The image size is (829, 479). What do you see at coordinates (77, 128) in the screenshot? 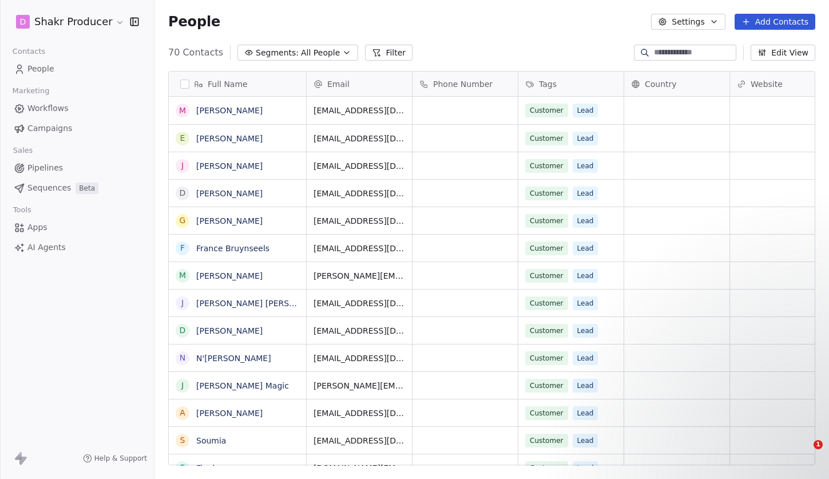
I see `a: Campaigns` at bounding box center [77, 128].